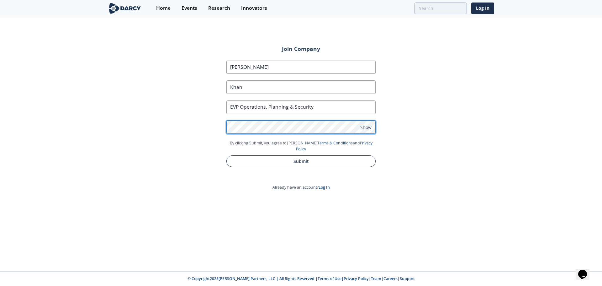 This screenshot has height=286, width=602. What do you see at coordinates (301, 67) in the screenshot?
I see `input: First Name` at bounding box center [301, 67].